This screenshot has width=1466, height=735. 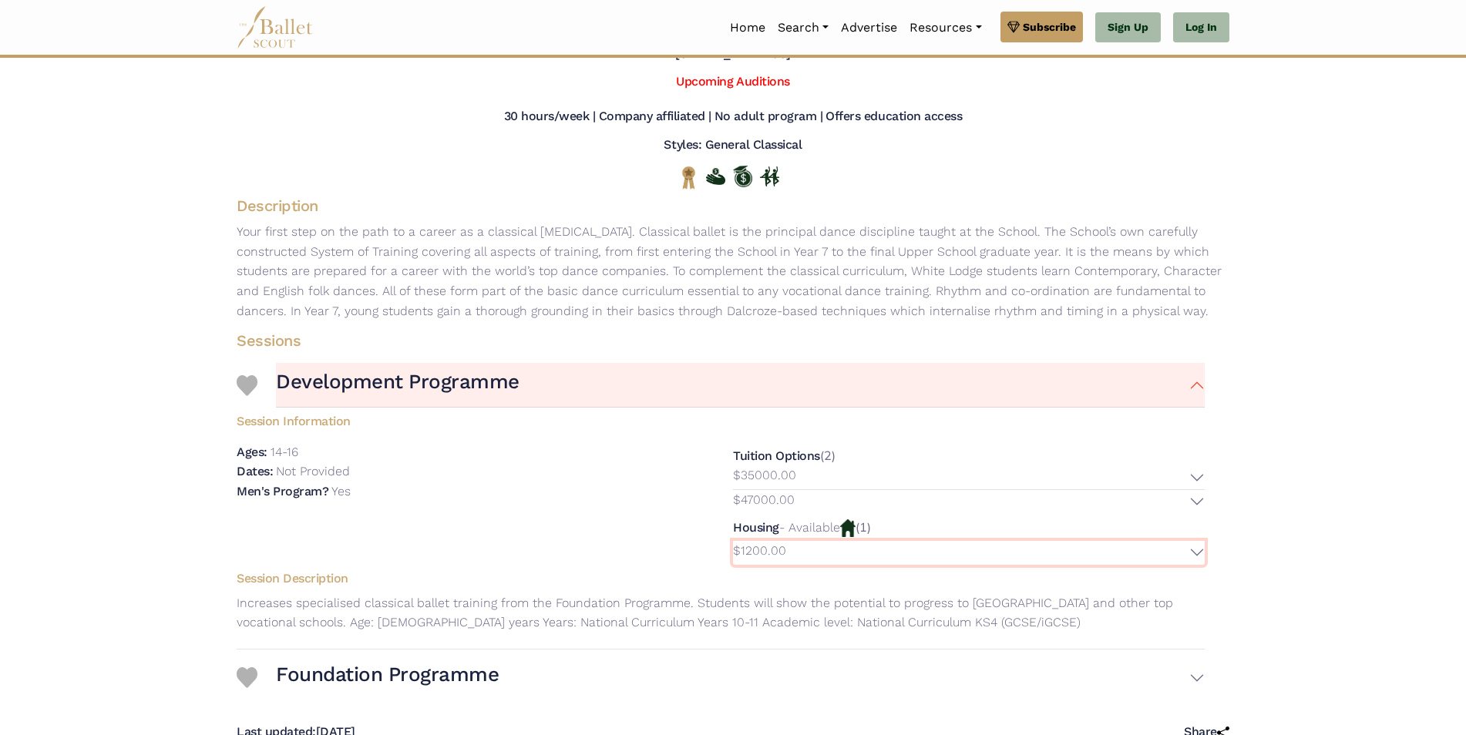 What do you see at coordinates (720, 613) in the screenshot?
I see `p: Increases specialised classical ballet training from the Foundation Programme. Students will show...` at bounding box center [720, 613].